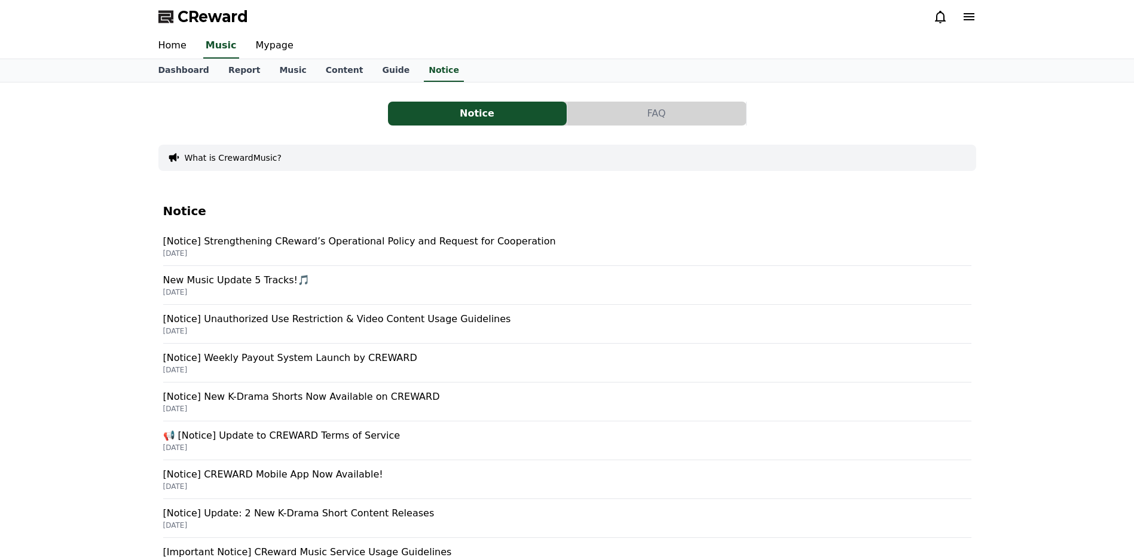 This screenshot has height=557, width=1134. Describe the element at coordinates (203, 17) in the screenshot. I see `a: CReward` at that location.